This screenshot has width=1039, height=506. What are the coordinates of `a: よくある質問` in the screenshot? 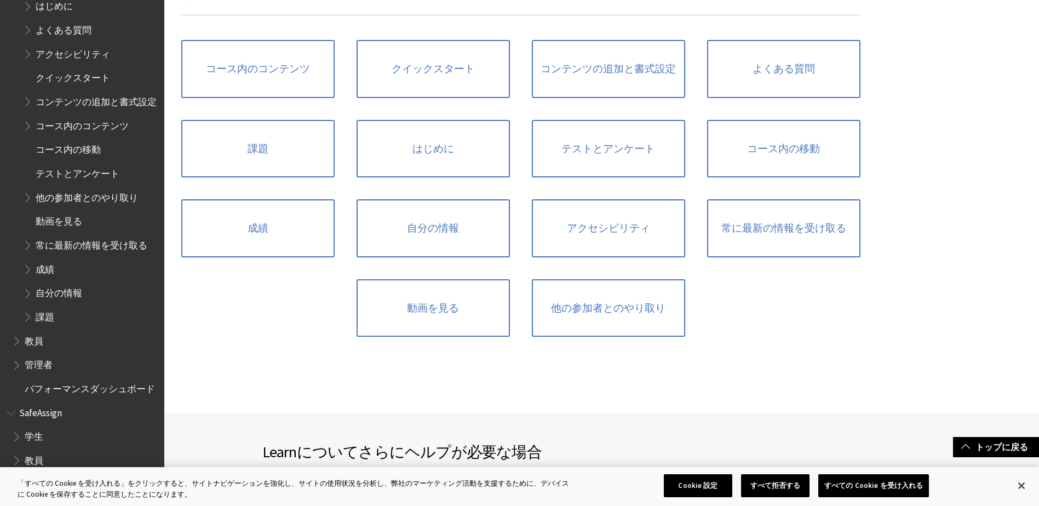 It's located at (784, 69).